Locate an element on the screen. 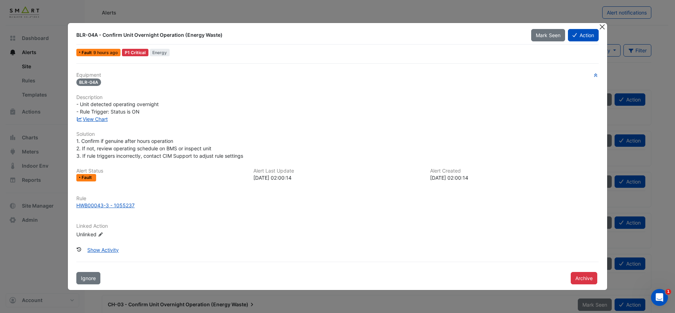 The image size is (675, 313). span: 1 is located at coordinates (668, 292).